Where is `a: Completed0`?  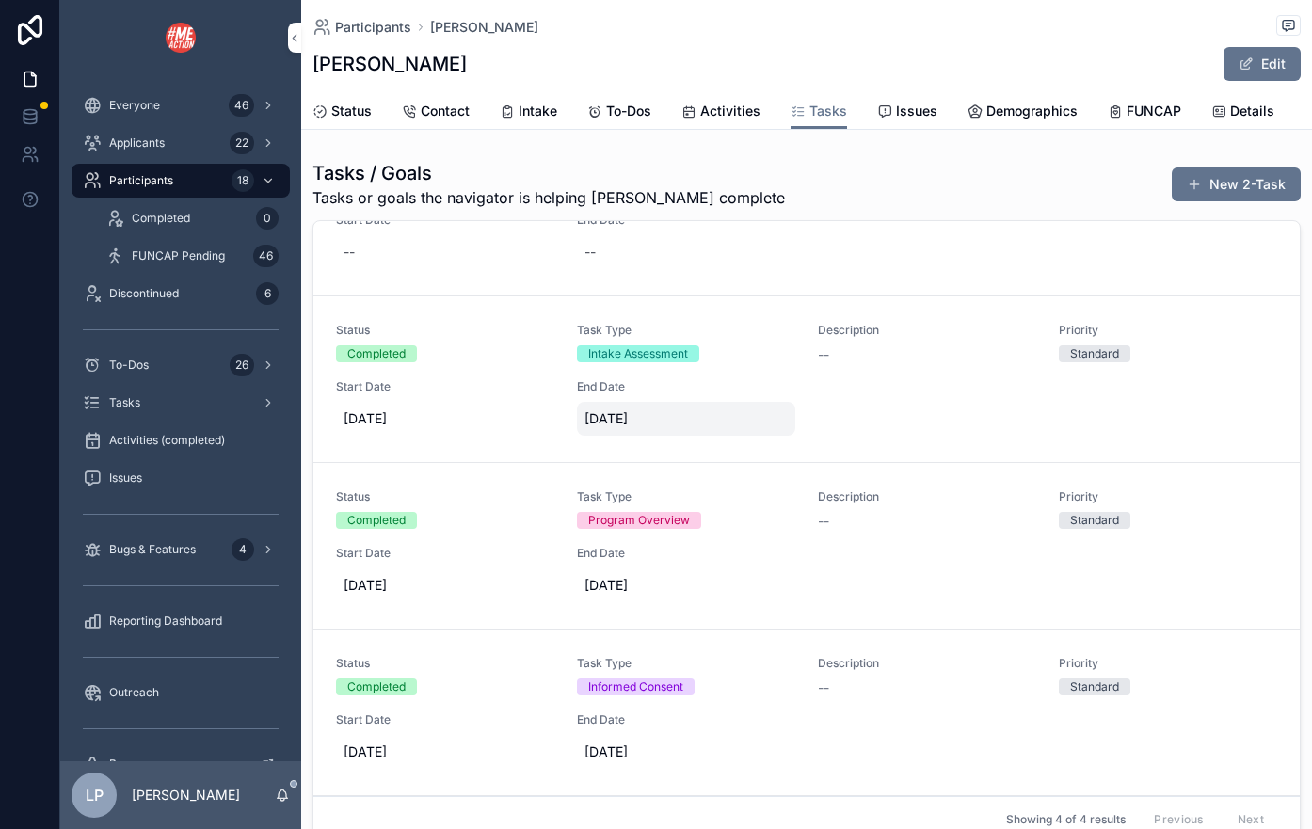 a: Completed0 is located at coordinates (192, 218).